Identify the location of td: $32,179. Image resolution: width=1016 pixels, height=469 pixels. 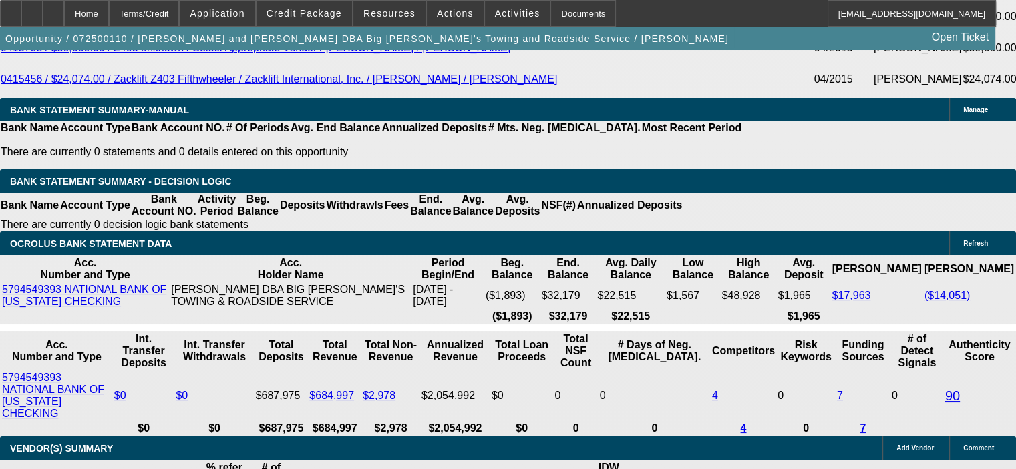
(568, 296).